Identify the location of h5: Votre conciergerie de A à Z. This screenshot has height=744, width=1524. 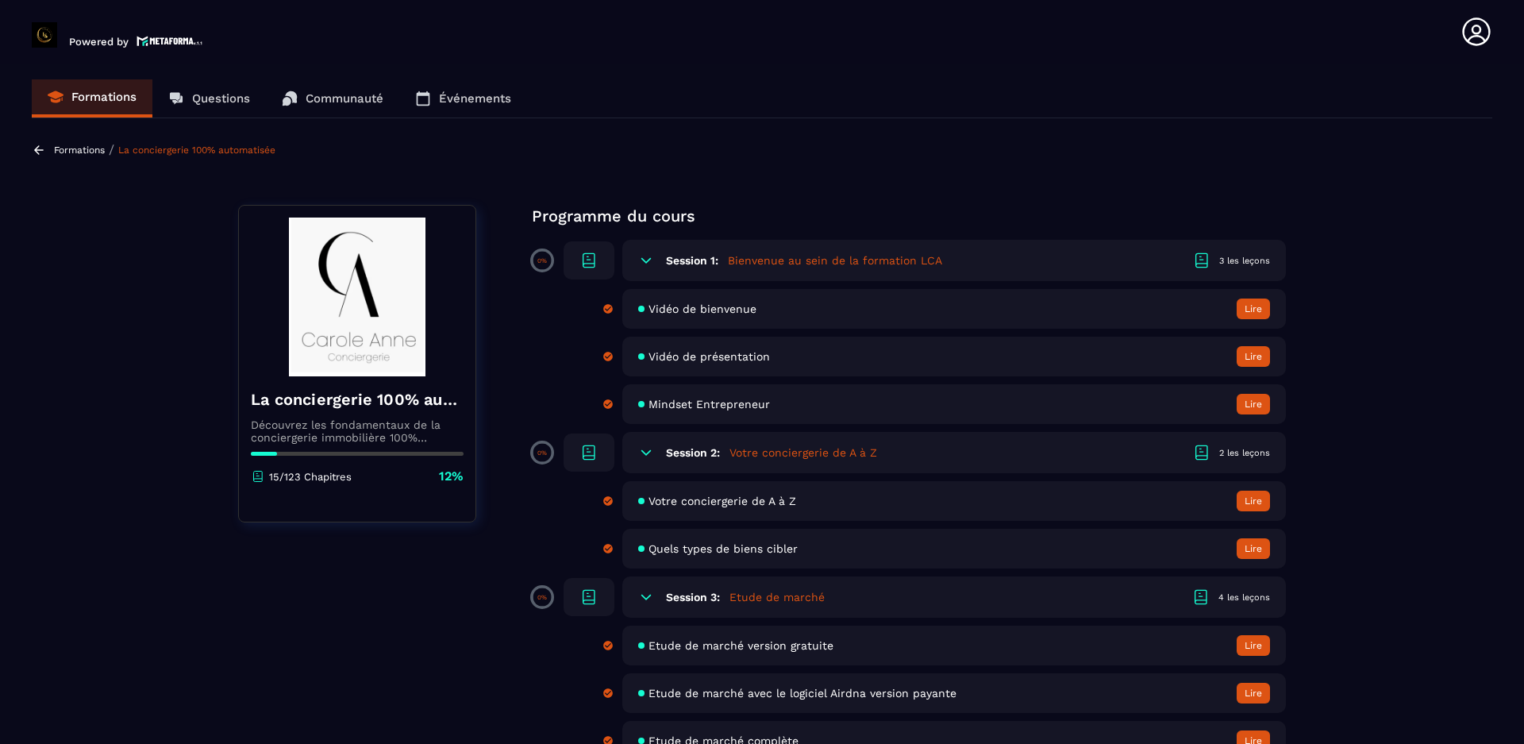
(803, 452).